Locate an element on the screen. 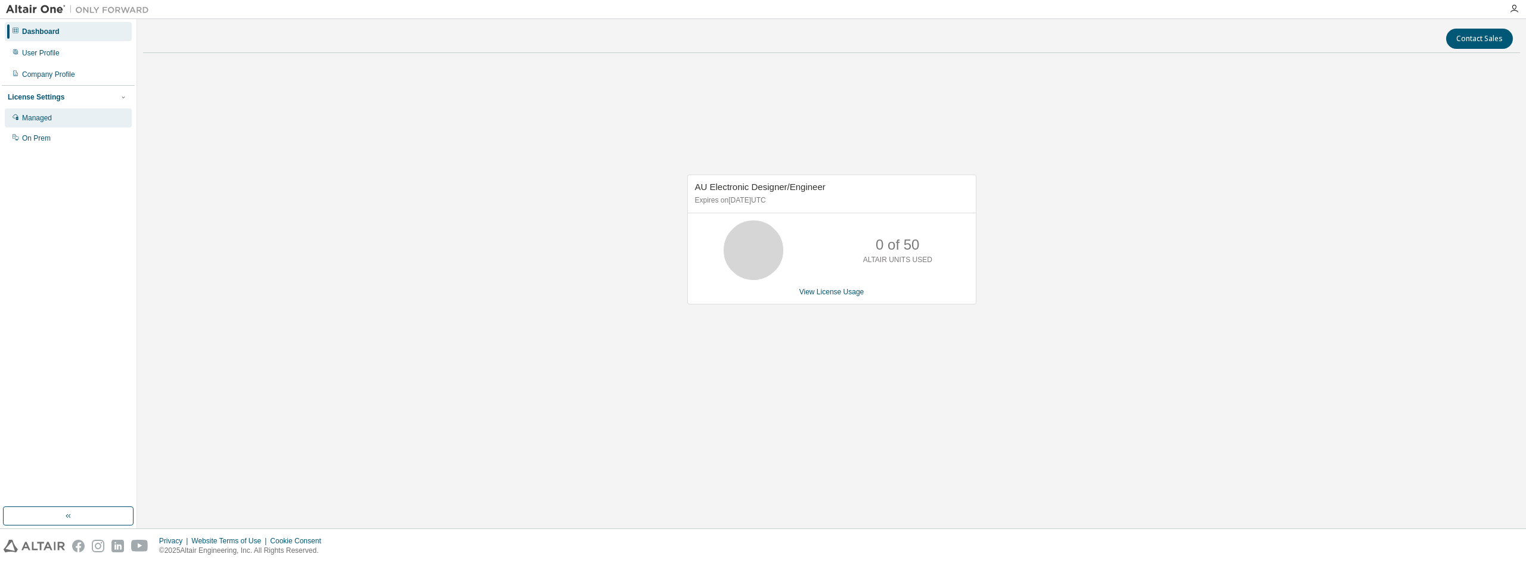  div: License Settings is located at coordinates (36, 97).